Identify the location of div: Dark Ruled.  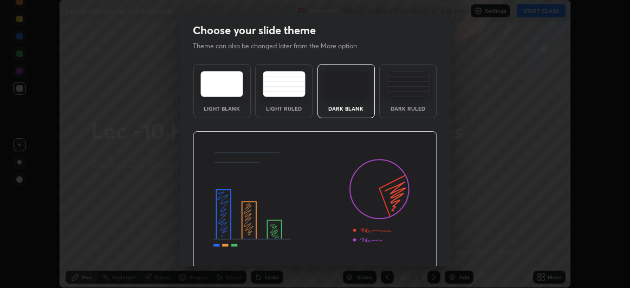
(408, 108).